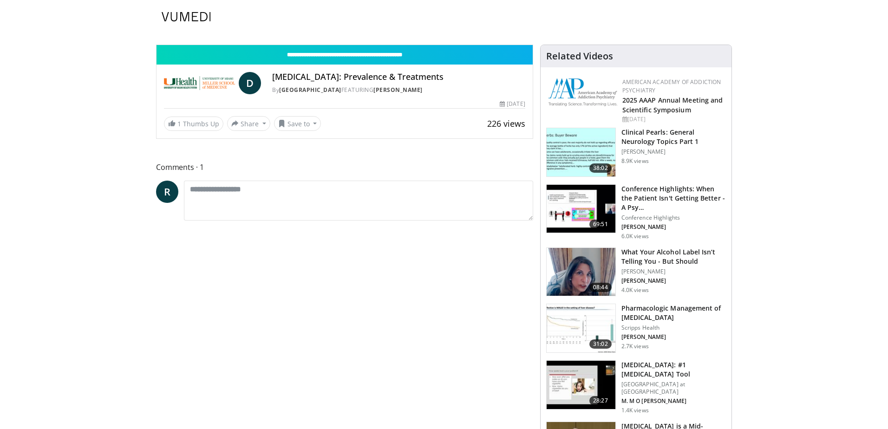 Image resolution: width=888 pixels, height=429 pixels. Describe the element at coordinates (167, 192) in the screenshot. I see `span: R` at that location.